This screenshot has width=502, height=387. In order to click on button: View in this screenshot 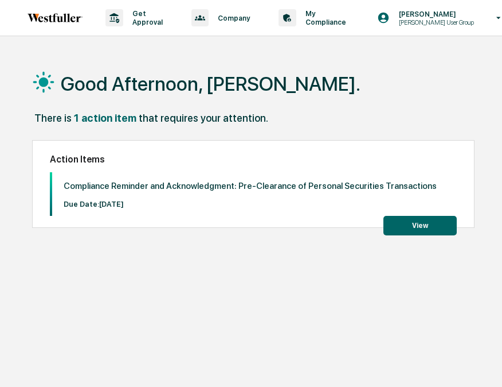, I will do `click(420, 225)`.